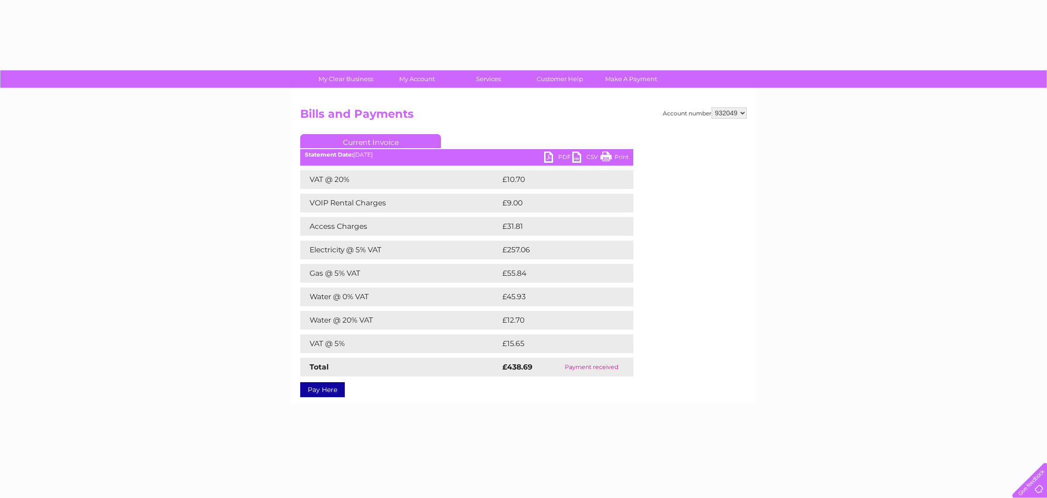 The image size is (1047, 498). What do you see at coordinates (556, 203) in the screenshot?
I see `td: £9.00` at bounding box center [556, 203].